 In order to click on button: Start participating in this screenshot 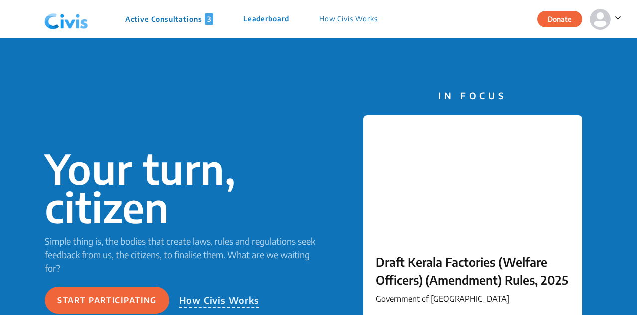, I will do `click(107, 300)`.